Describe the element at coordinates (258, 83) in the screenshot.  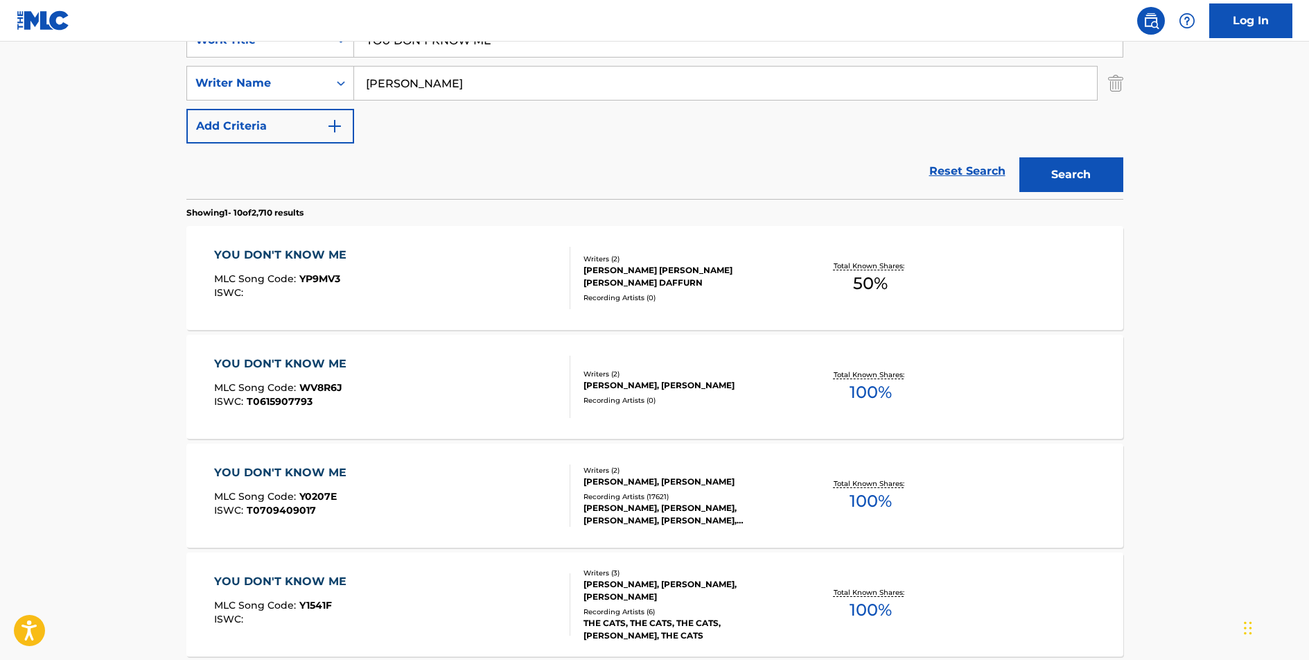
I see `div: Writer Name` at that location.